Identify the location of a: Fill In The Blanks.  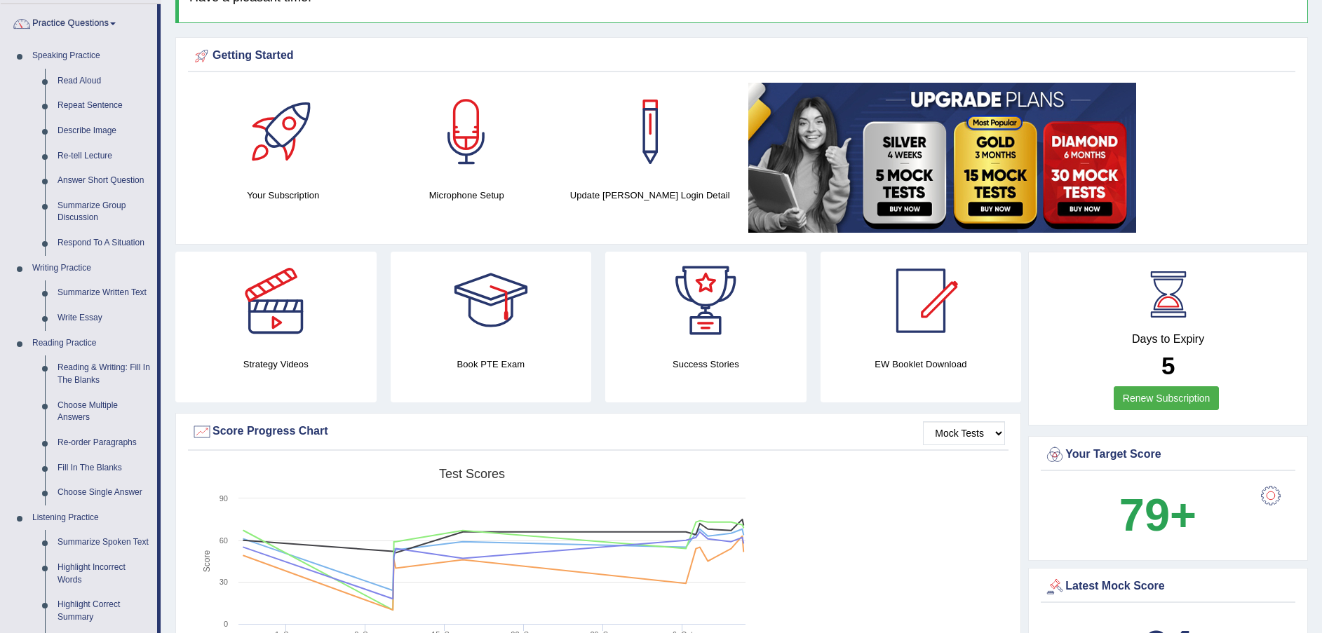
(104, 469).